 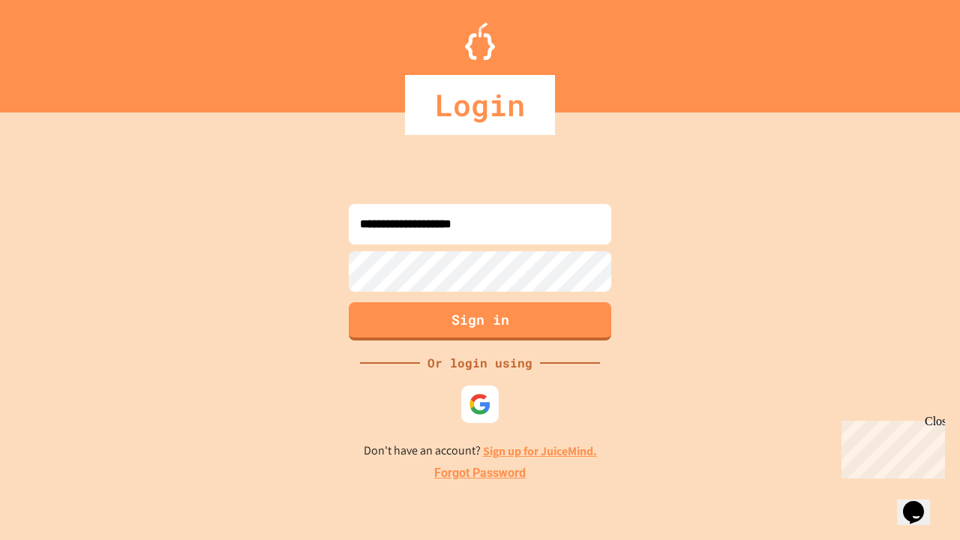 I want to click on div: Login, so click(x=480, y=105).